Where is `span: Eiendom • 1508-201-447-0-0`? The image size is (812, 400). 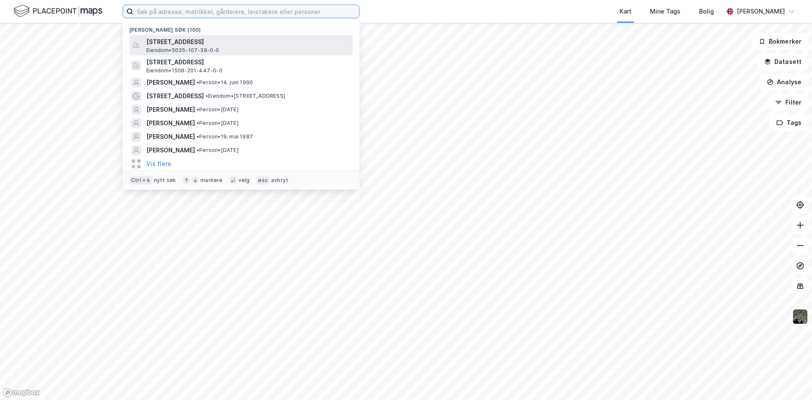
span: Eiendom • 1508-201-447-0-0 is located at coordinates (184, 71).